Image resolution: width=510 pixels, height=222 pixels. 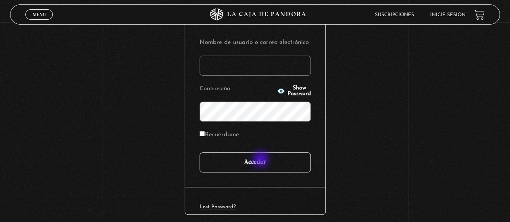 I want to click on button: Show Password, so click(x=294, y=91).